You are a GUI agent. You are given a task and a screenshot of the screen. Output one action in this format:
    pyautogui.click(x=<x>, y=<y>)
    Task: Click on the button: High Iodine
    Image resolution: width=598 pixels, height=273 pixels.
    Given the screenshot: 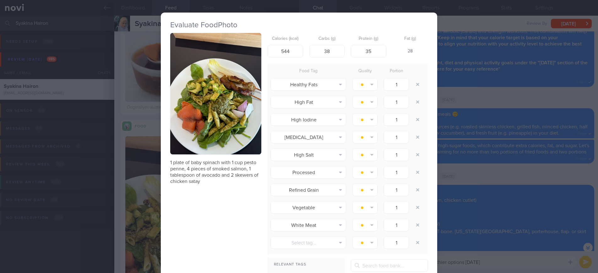 What is the action you would take?
    pyautogui.click(x=308, y=120)
    